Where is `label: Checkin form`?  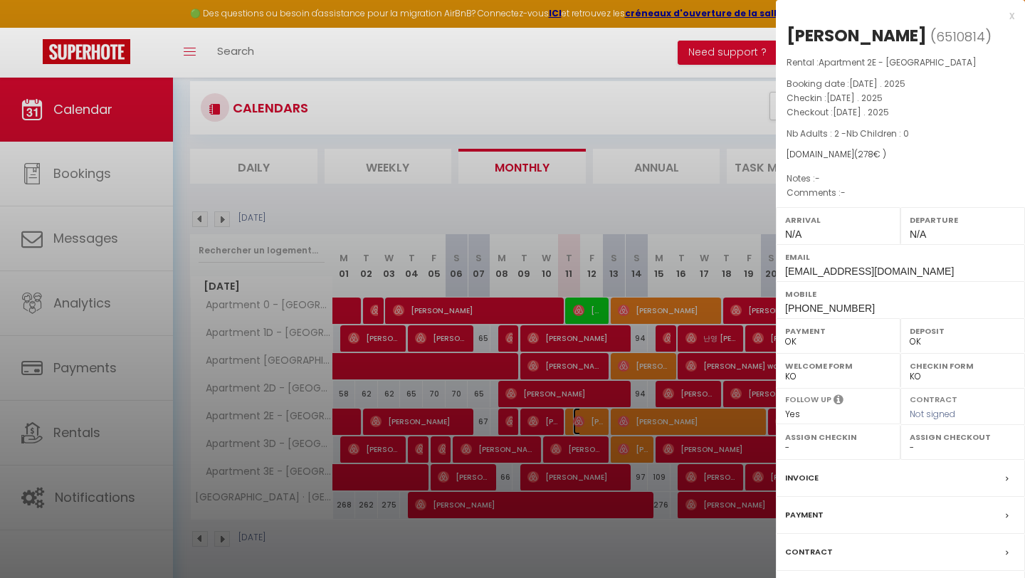
label: Checkin form is located at coordinates (962, 366).